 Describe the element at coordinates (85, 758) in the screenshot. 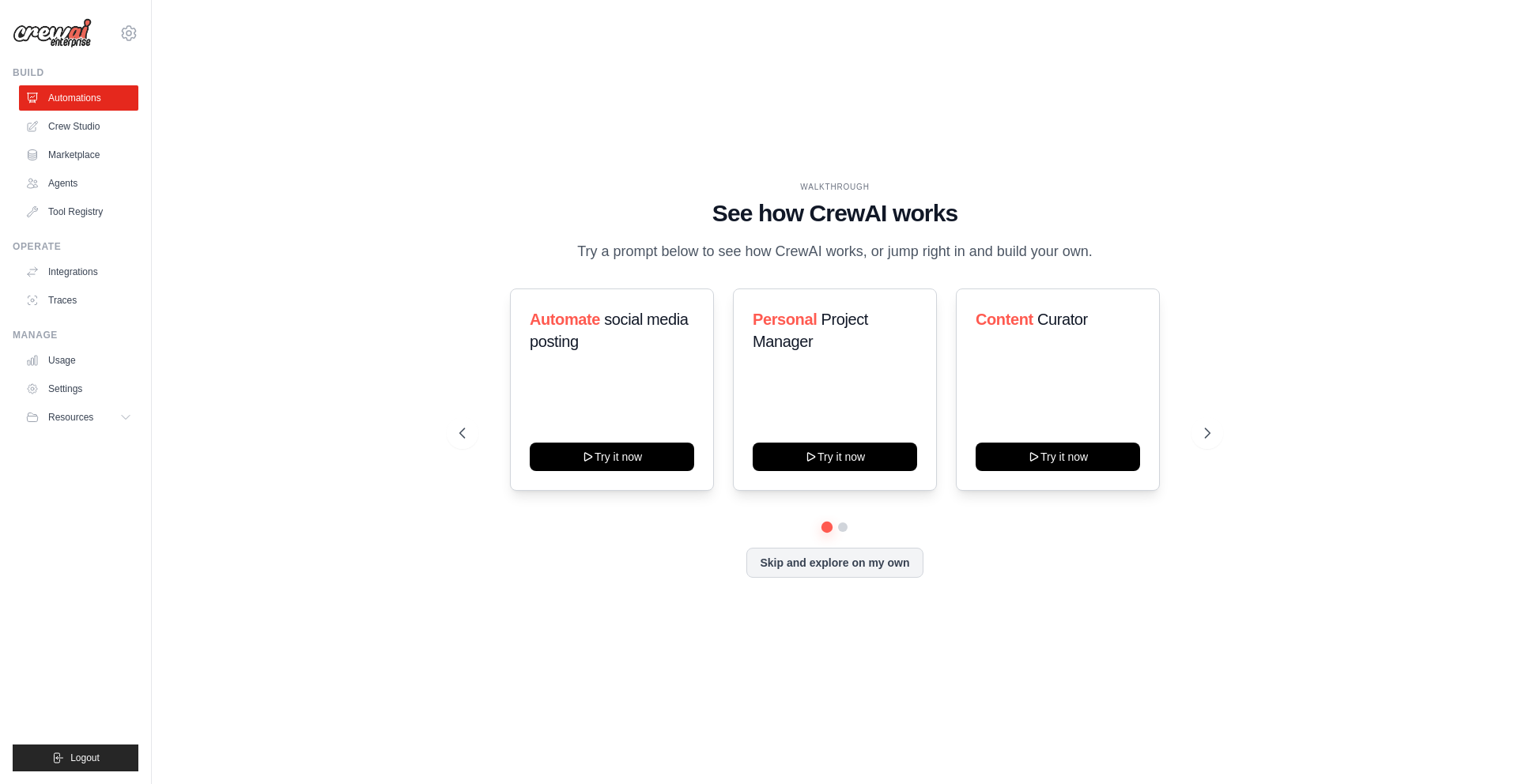

I see `span: Logout` at that location.